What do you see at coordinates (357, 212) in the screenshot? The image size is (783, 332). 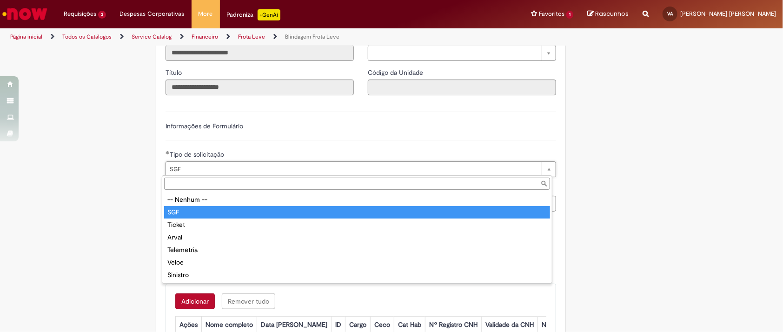 I see `div: SGF` at bounding box center [357, 212].